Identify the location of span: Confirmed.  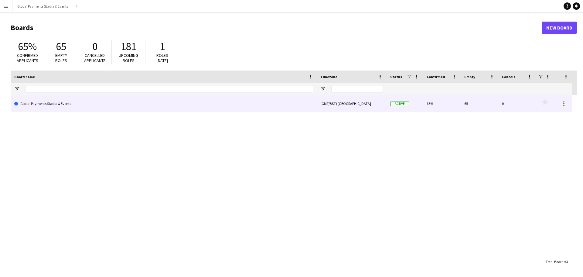
(436, 77).